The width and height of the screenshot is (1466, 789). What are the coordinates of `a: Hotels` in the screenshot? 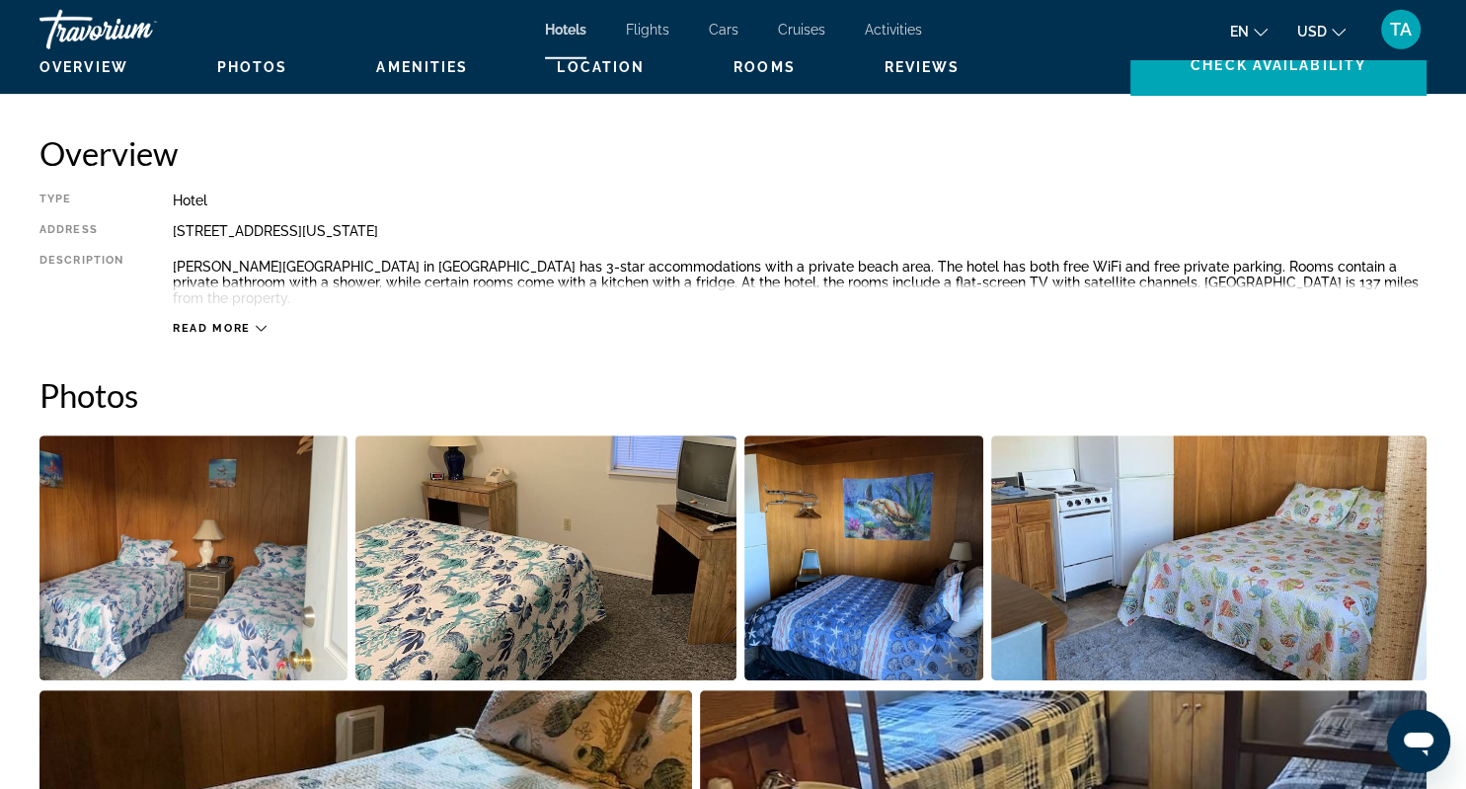 It's located at (566, 30).